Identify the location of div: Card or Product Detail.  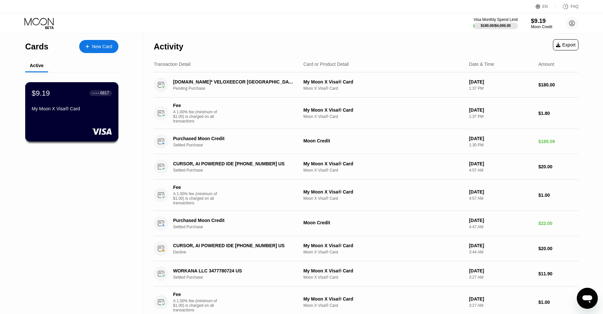
(326, 64).